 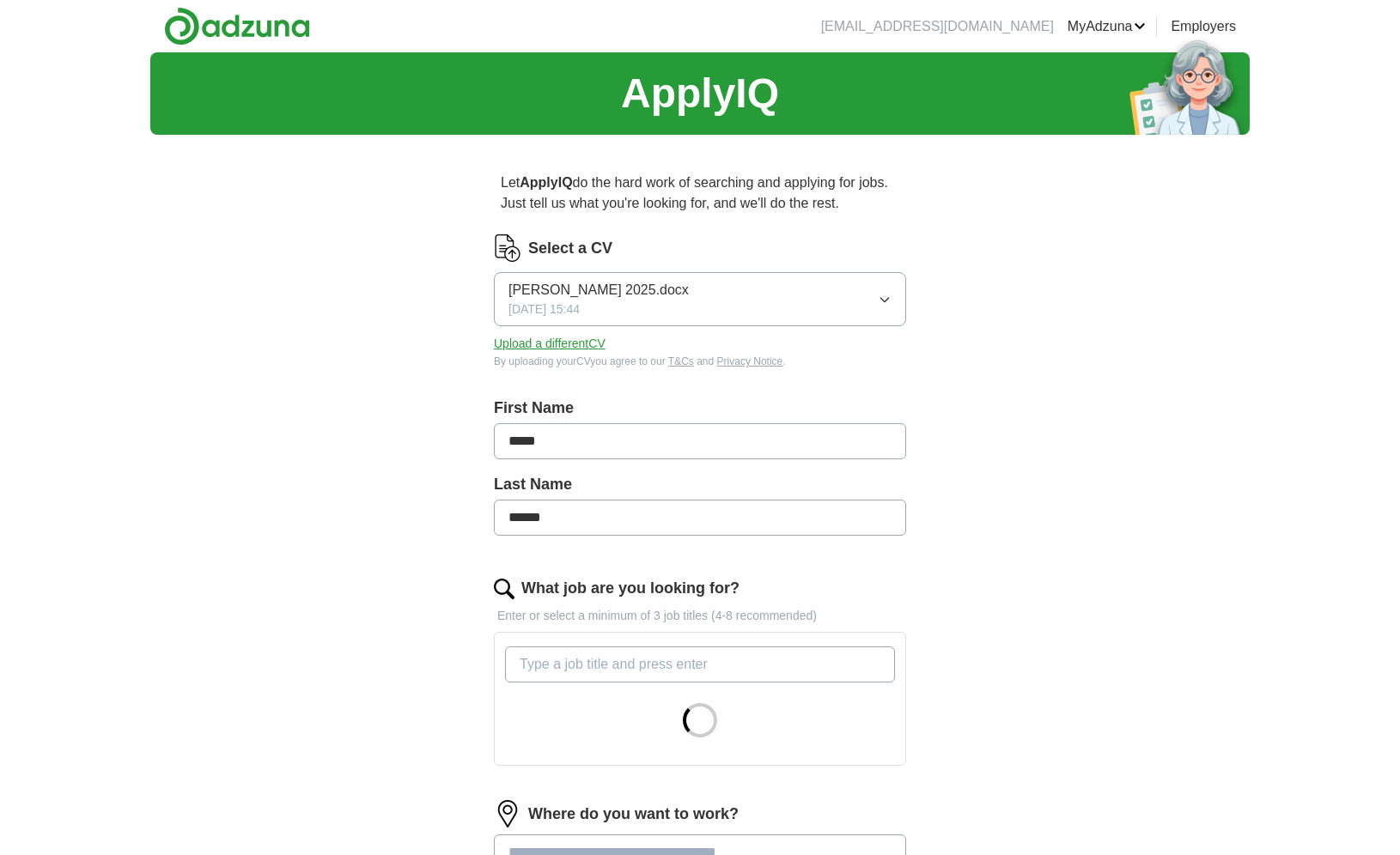 What do you see at coordinates (570, 249) in the screenshot?
I see `label: Select a CV` at bounding box center [570, 249].